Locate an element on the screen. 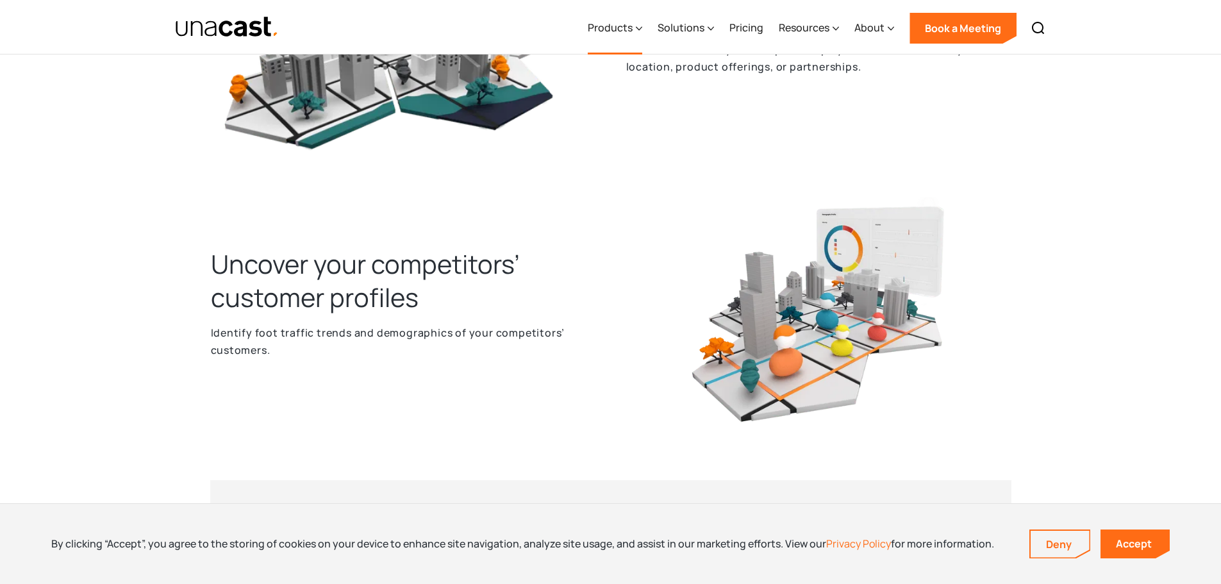 This screenshot has height=584, width=1221. a: Privacy Policy is located at coordinates (858, 543).